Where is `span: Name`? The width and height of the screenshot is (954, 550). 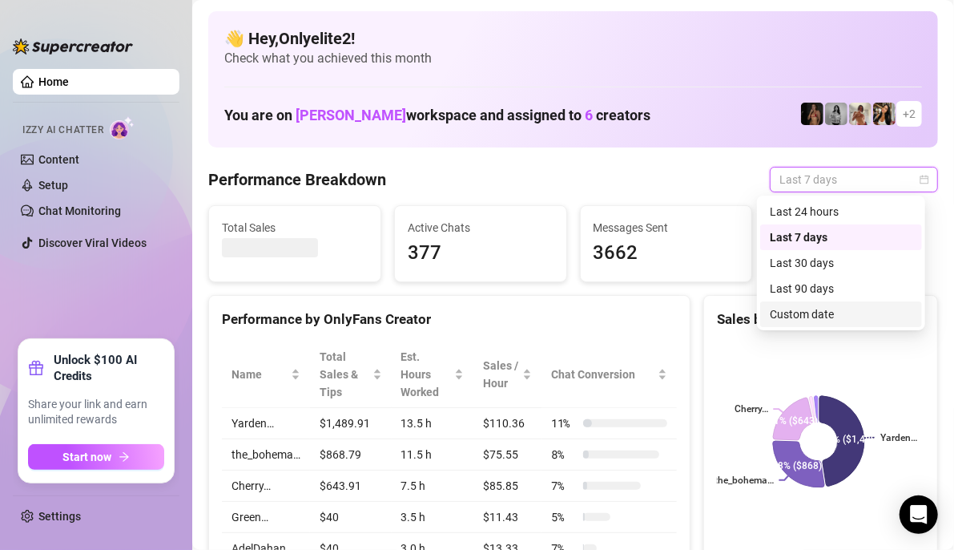
span: Name is located at coordinates (260, 374).